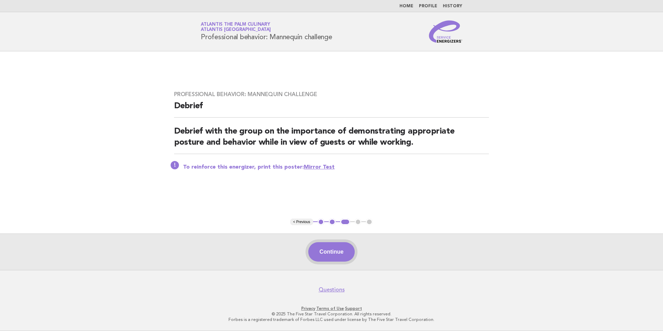 The image size is (663, 331). What do you see at coordinates (332, 222) in the screenshot?
I see `button: 2` at bounding box center [332, 222].